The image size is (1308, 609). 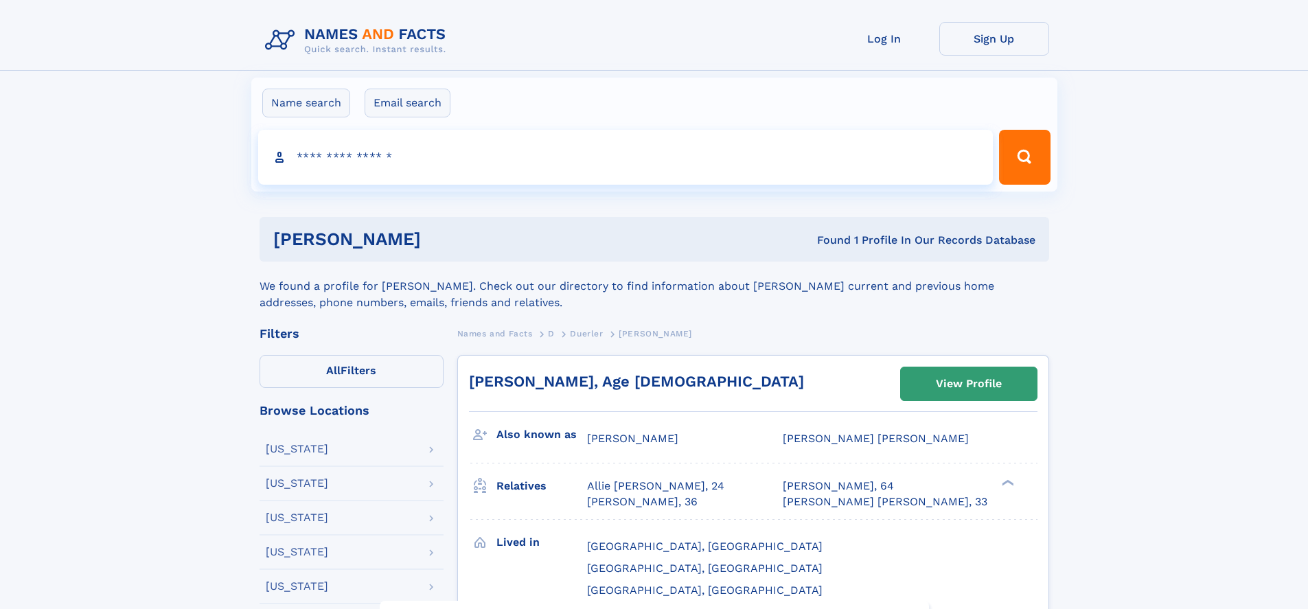 I want to click on label: Name search, so click(x=306, y=103).